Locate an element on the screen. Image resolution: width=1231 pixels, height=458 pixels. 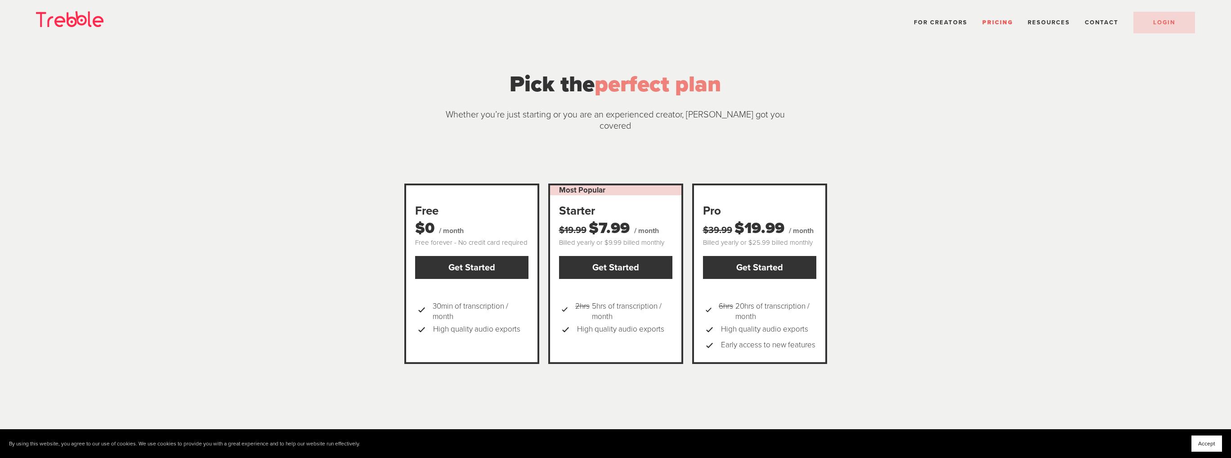
span: perfect plan is located at coordinates (658, 84).